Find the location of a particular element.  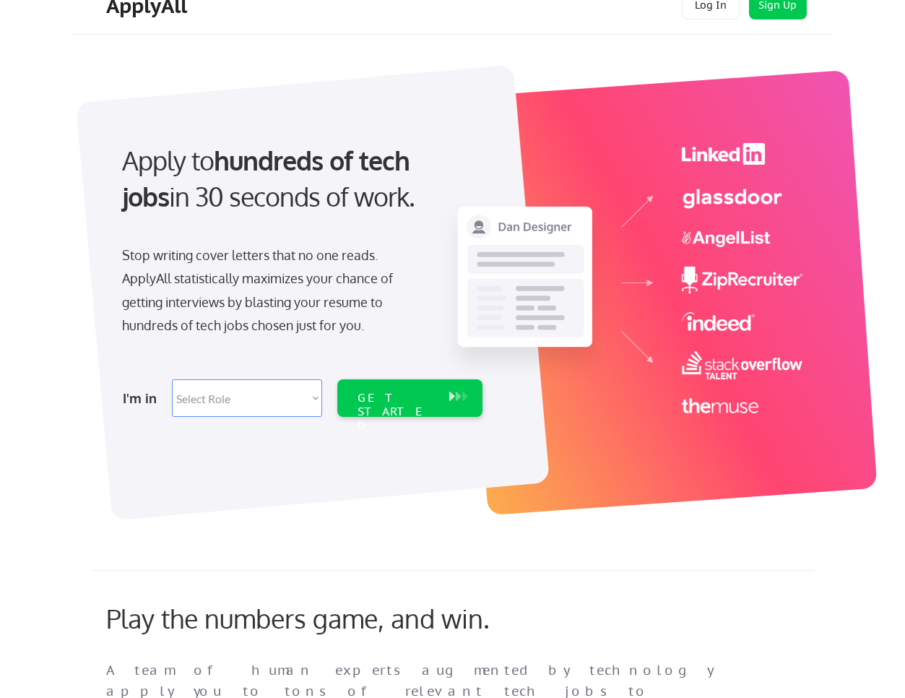

div: Stop writing cover letters that no one reads. ApplyAll statistically maximizes your chance of get... is located at coordinates (270, 290).